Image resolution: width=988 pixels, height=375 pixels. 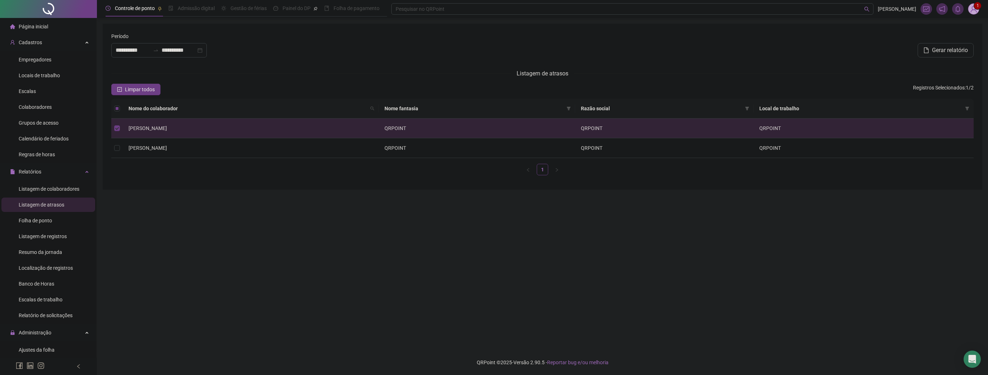 I want to click on span: Período, so click(x=120, y=36).